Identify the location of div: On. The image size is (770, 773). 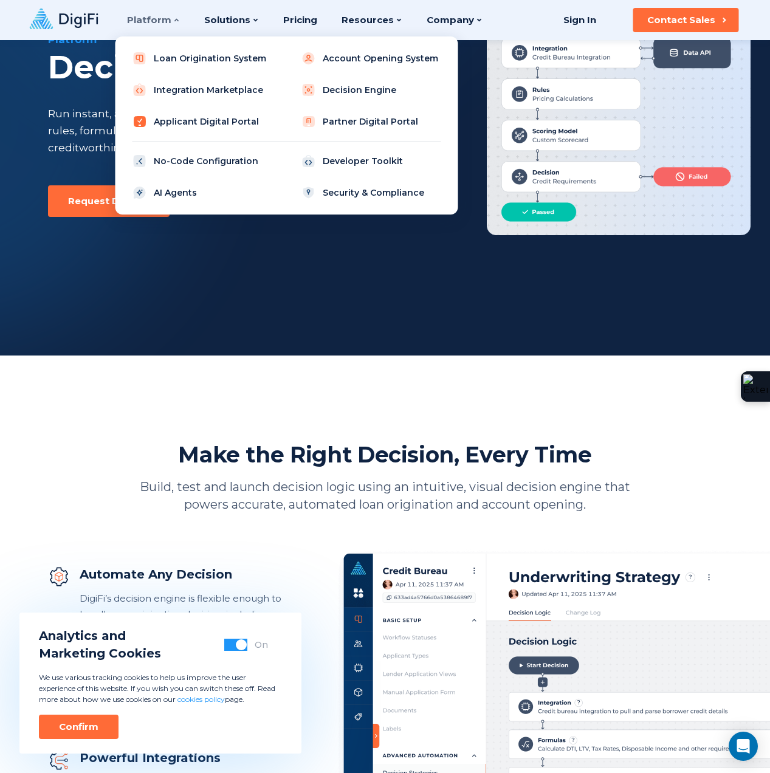
(261, 645).